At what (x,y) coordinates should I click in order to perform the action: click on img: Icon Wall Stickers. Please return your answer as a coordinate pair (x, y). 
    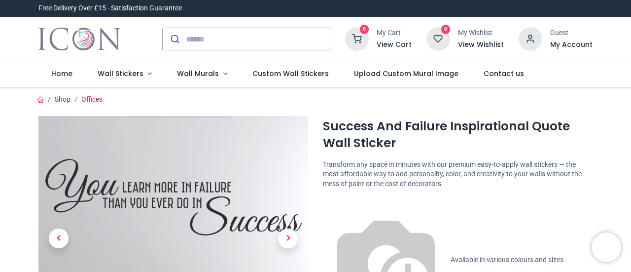
    Looking at the image, I should click on (79, 39).